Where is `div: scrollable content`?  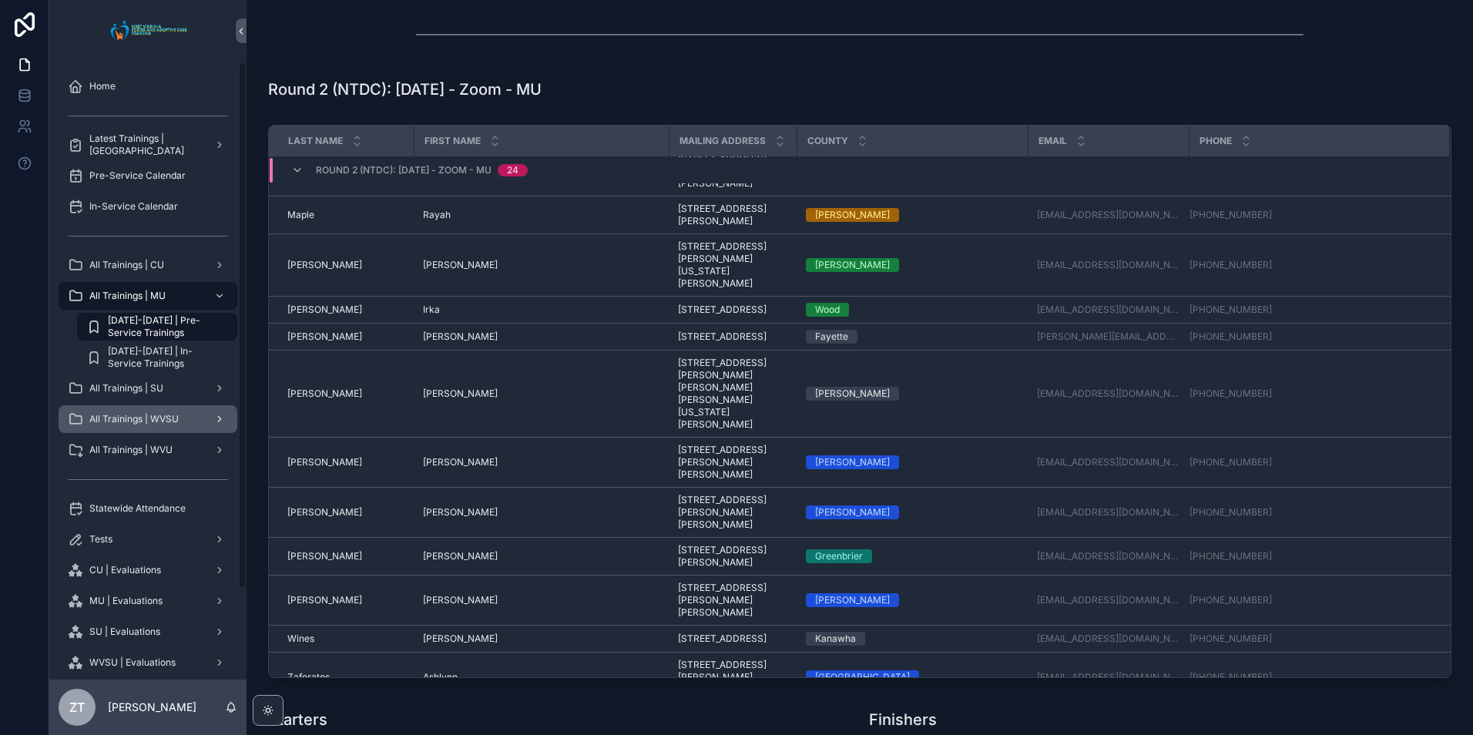 div: scrollable content is located at coordinates (148, 371).